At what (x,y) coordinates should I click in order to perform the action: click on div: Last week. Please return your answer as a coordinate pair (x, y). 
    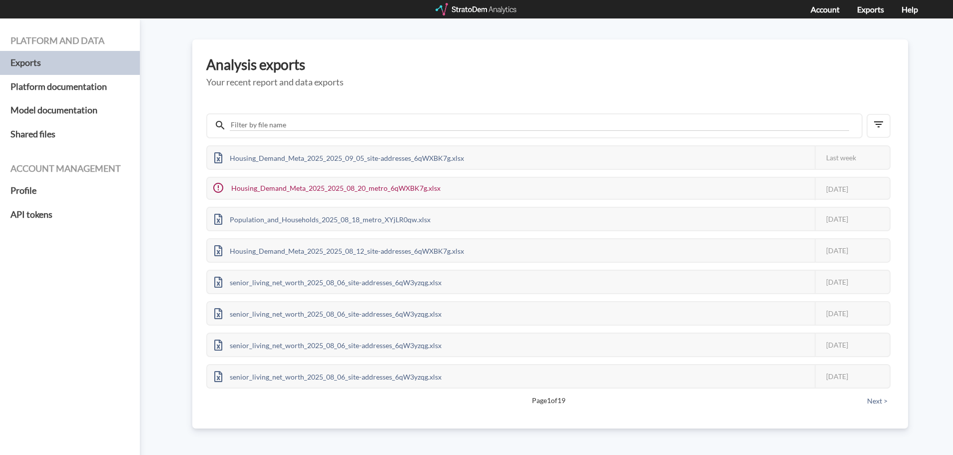
    Looking at the image, I should click on (852, 157).